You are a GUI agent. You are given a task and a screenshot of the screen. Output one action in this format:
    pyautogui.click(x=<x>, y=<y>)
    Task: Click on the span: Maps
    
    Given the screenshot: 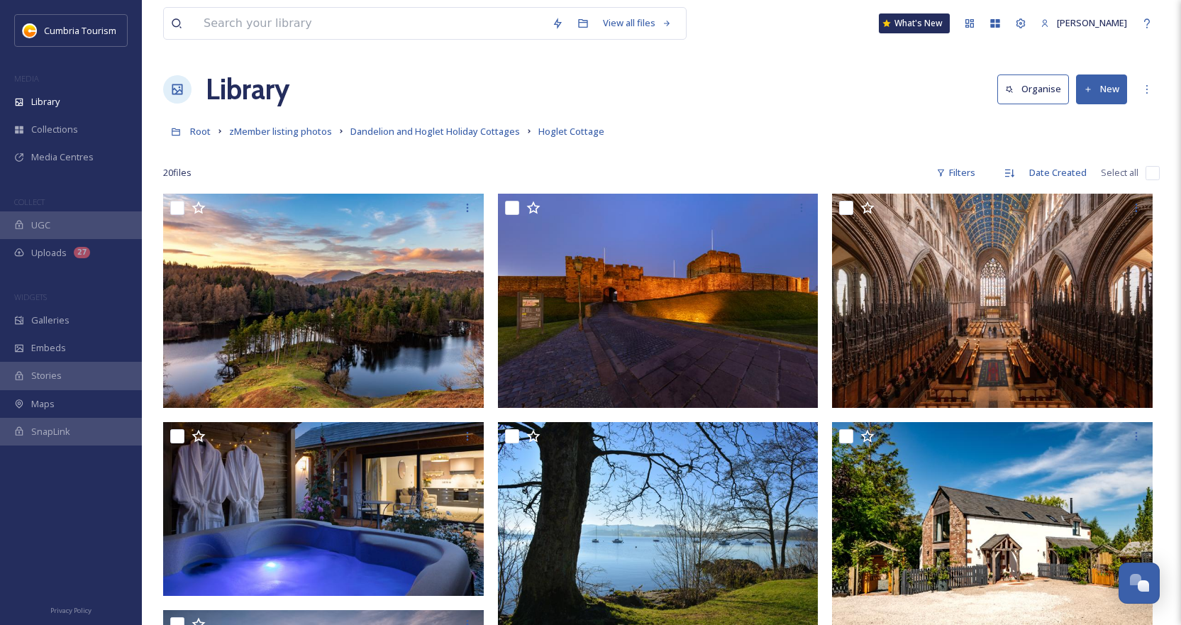 What is the action you would take?
    pyautogui.click(x=43, y=404)
    